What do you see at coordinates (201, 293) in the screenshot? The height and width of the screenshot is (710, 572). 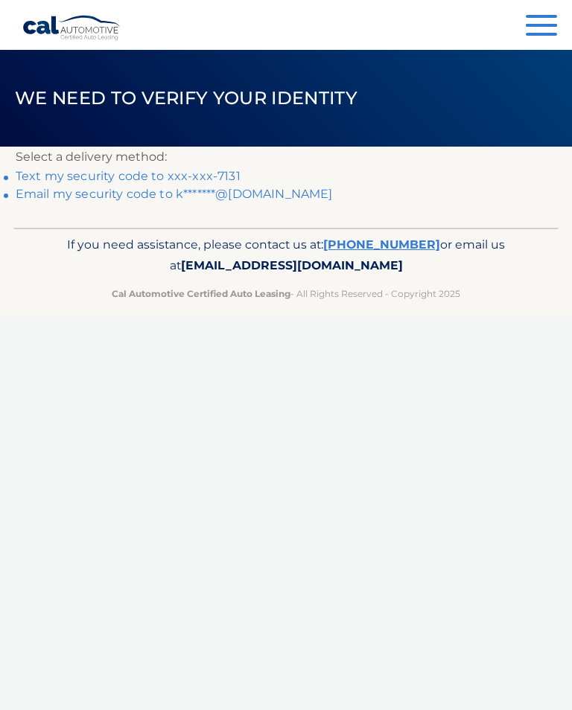 I see `strong: Cal Automotive Certified Auto Leasing` at bounding box center [201, 293].